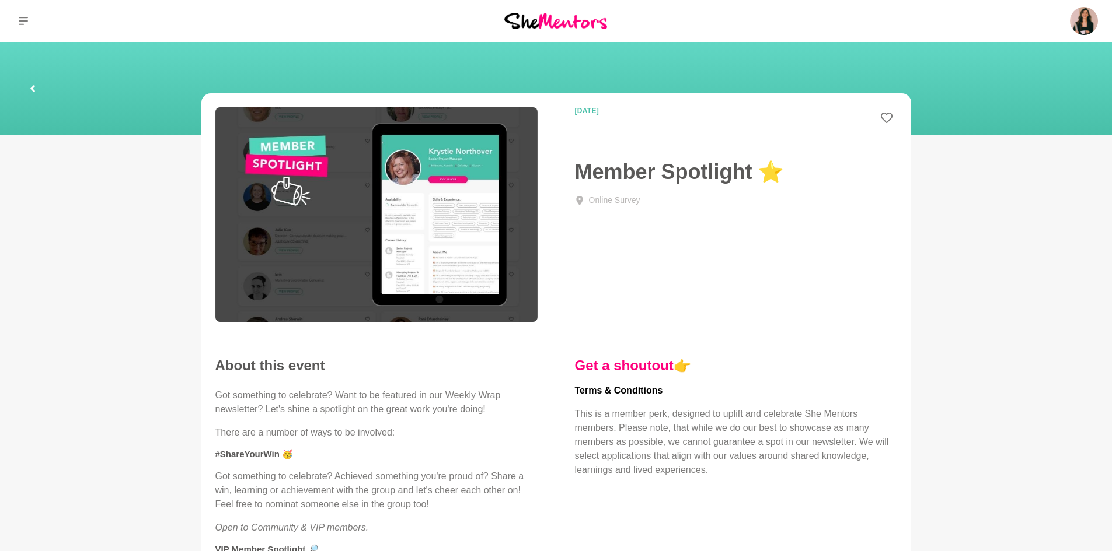  Describe the element at coordinates (614, 200) in the screenshot. I see `div: Online Survey` at that location.